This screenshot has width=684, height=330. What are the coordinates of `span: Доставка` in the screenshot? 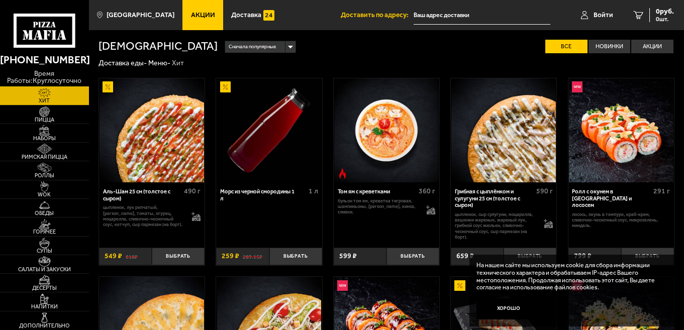 It's located at (246, 15).